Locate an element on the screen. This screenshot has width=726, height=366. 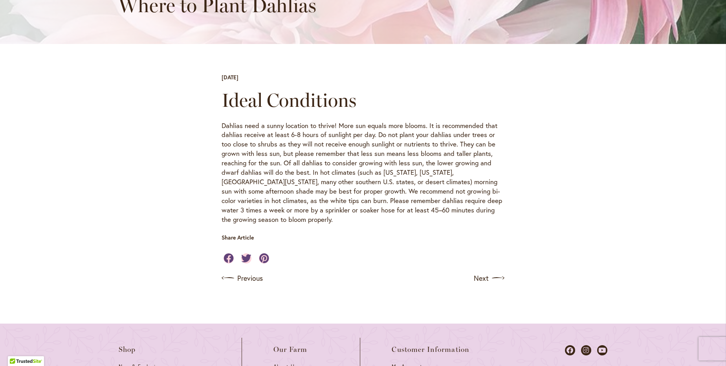
a: Share on Twitter is located at coordinates (246, 259).